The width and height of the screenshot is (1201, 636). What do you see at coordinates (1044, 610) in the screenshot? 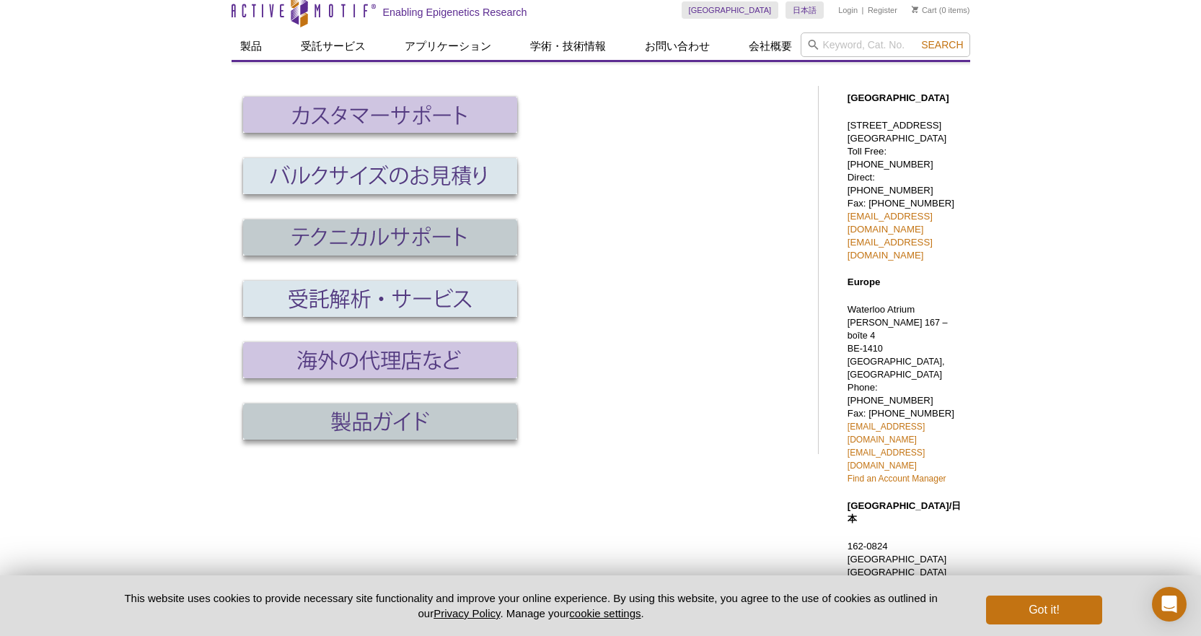
I see `button: Got it!` at bounding box center [1044, 610].